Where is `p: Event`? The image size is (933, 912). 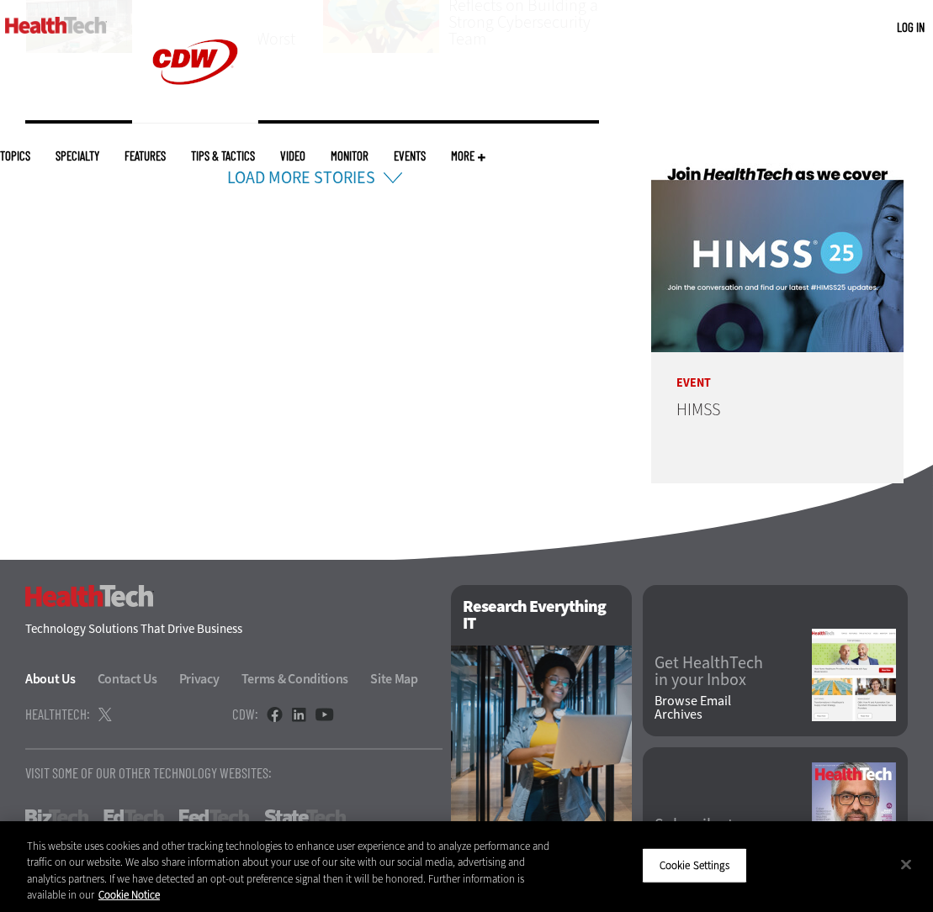 p: Event is located at coordinates (777, 371).